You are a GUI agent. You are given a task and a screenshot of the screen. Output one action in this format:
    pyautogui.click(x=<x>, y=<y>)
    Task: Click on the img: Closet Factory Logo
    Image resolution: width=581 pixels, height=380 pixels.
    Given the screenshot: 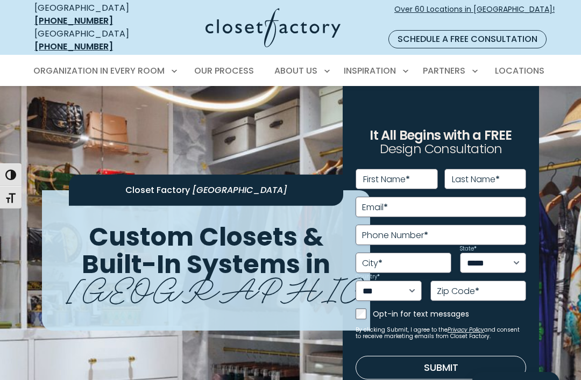 What is the action you would take?
    pyautogui.click(x=273, y=27)
    